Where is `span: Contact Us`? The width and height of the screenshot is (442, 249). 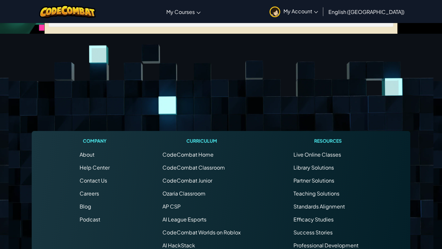 span: Contact Us is located at coordinates (93, 180).